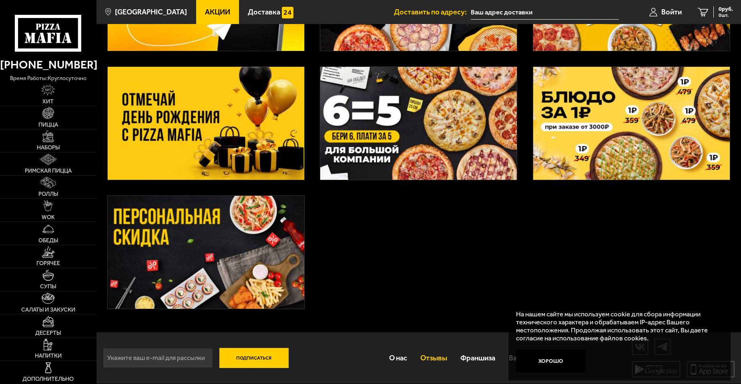 The width and height of the screenshot is (741, 384). Describe the element at coordinates (48, 194) in the screenshot. I see `span: Роллы` at that location.